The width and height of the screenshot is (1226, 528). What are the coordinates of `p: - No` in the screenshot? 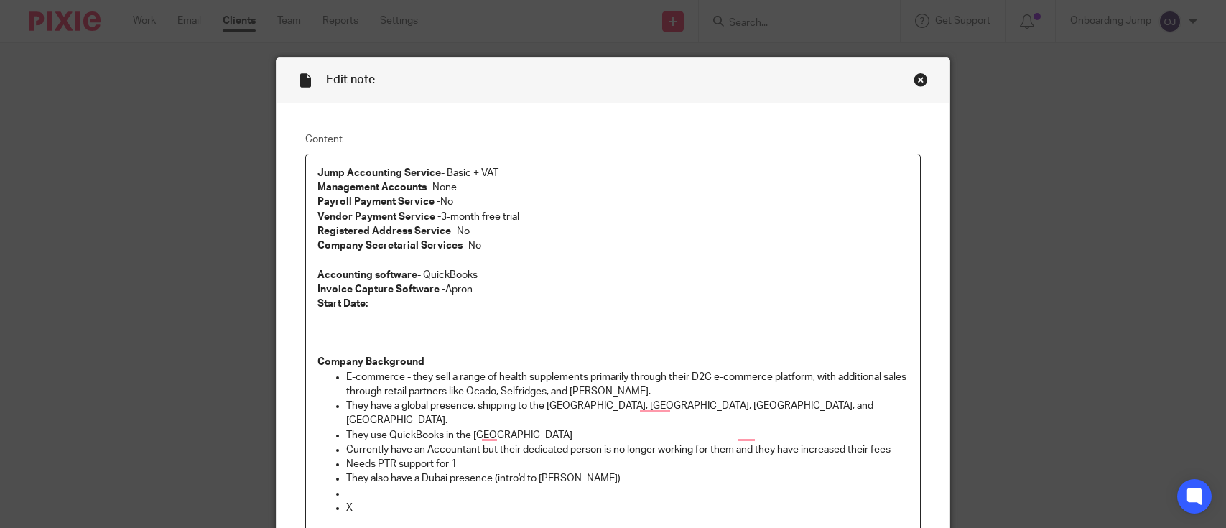 It's located at (613, 246).